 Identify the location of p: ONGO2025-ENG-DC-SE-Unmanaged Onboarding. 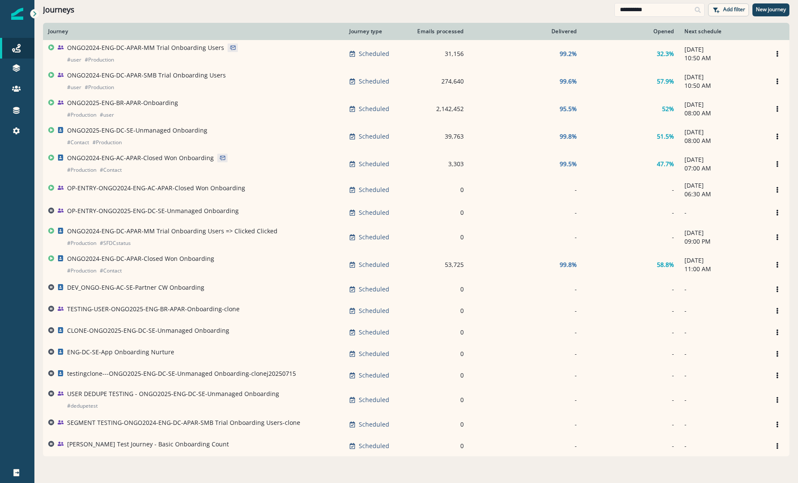
(137, 130).